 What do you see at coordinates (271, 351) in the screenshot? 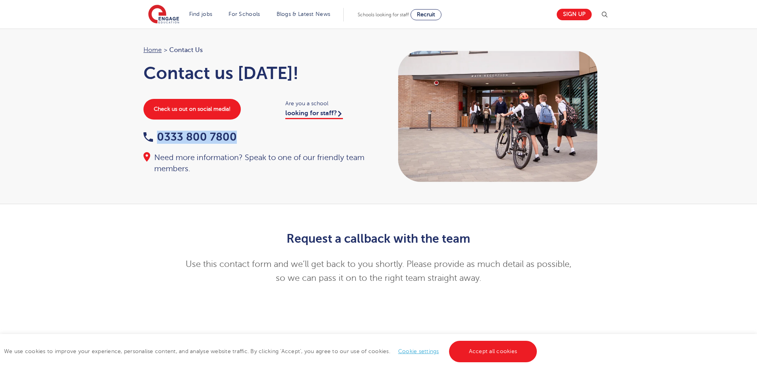
I see `span: We use cookies to improve your experience, personalise content, and analyse website traffic. By c...` at bounding box center [271, 351].